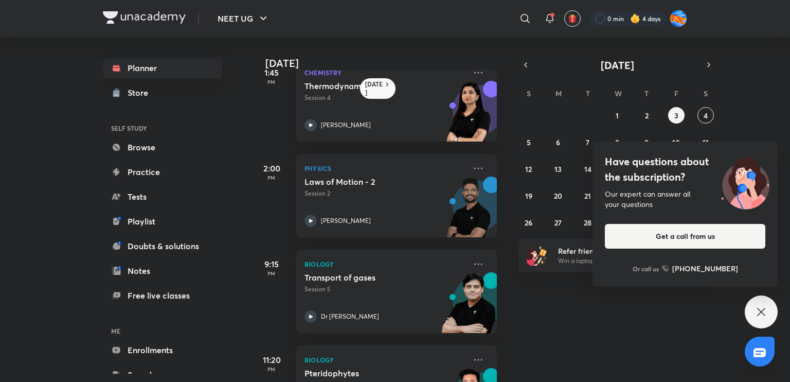 The height and width of the screenshot is (382, 790). What do you see at coordinates (529, 93) in the screenshot?
I see `abbr: Sunday` at bounding box center [529, 93].